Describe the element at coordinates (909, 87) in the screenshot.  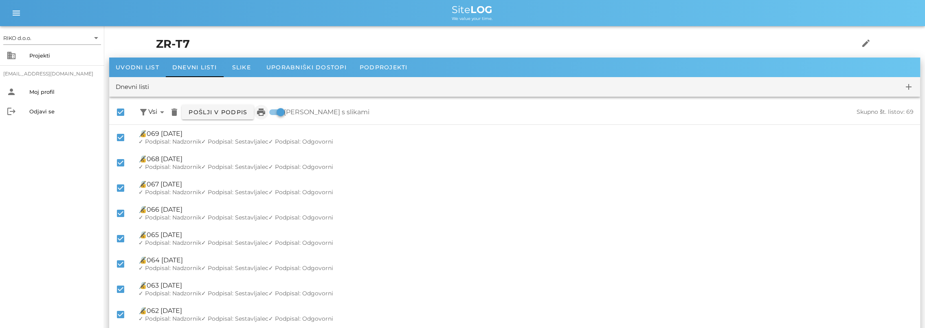
I see `i: add` at that location.